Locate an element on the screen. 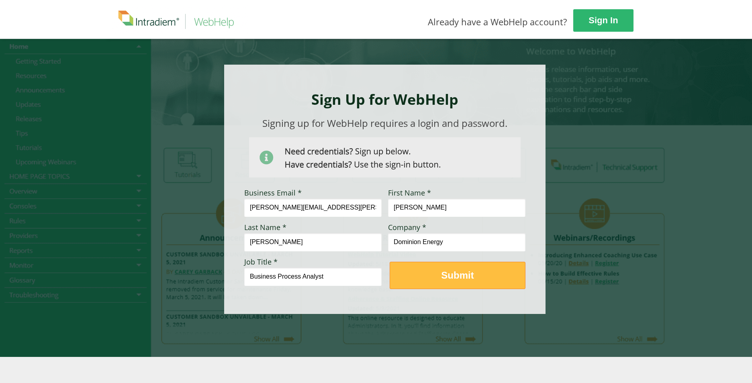 The width and height of the screenshot is (752, 383). span: Job Title * is located at coordinates (261, 262).